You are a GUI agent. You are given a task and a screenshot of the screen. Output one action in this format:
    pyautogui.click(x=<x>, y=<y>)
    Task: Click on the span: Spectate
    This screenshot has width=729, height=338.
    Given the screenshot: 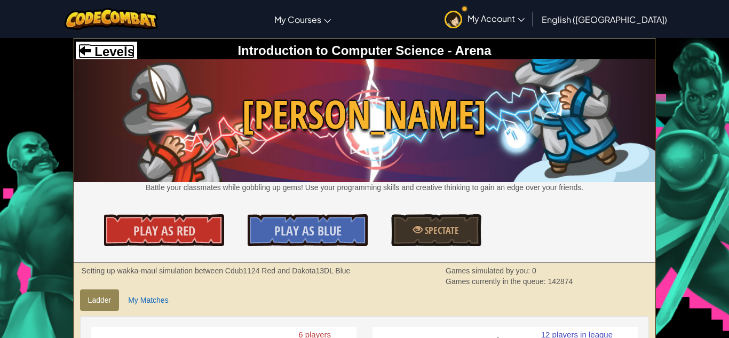 What is the action you would take?
    pyautogui.click(x=441, y=230)
    